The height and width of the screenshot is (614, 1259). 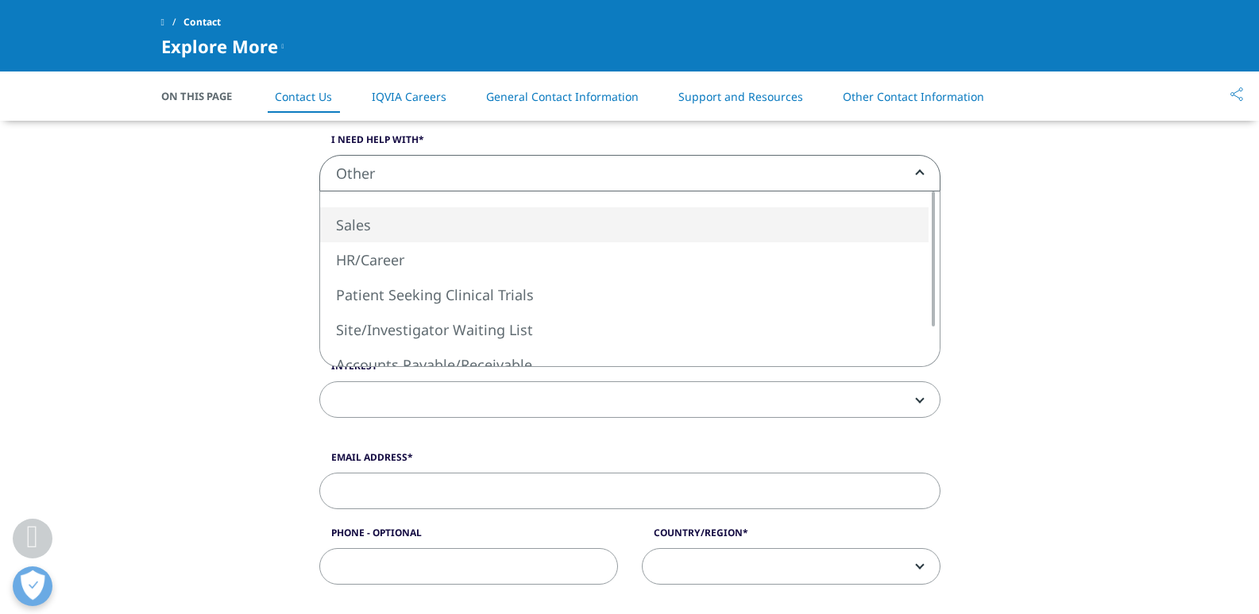 I want to click on span: Explore More, so click(x=219, y=46).